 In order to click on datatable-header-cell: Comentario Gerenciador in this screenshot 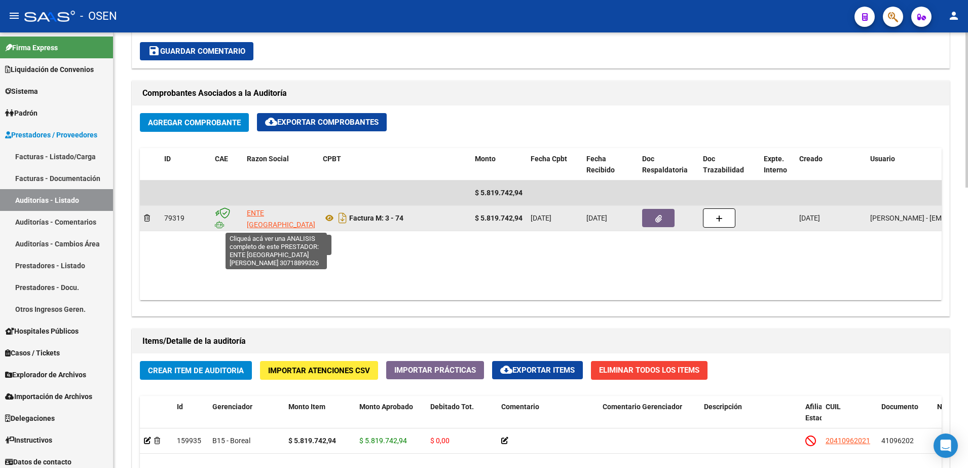, I will do `click(650, 418)`.